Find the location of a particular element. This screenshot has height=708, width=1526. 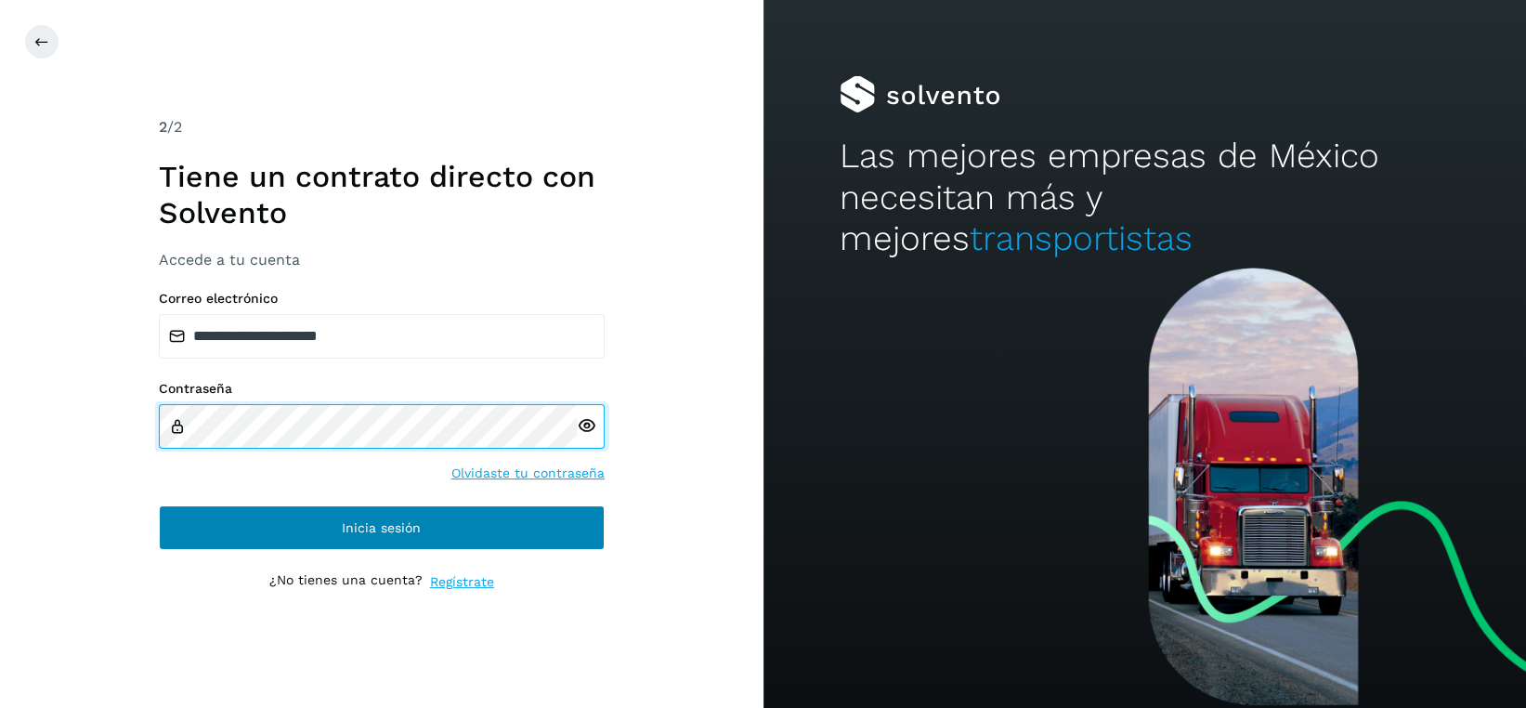

h3: Accede a tu cuenta is located at coordinates (382, 259).